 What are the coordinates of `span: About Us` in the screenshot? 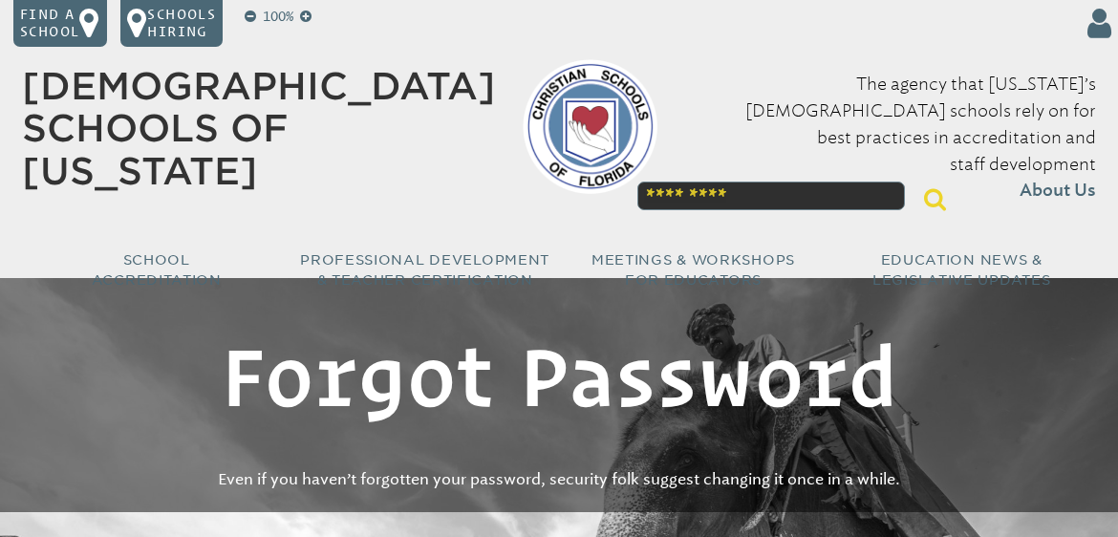 It's located at (1057, 191).